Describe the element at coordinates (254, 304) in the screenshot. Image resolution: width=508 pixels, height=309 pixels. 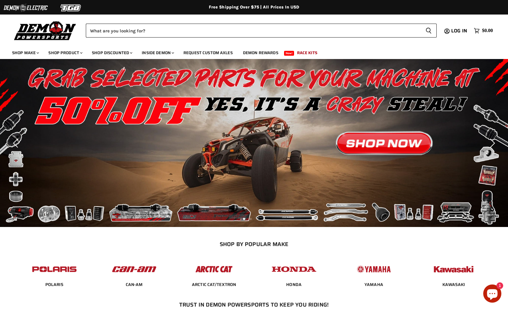
I see `h2: Trust In Demon Powersports To Keep You Riding!` at that location.